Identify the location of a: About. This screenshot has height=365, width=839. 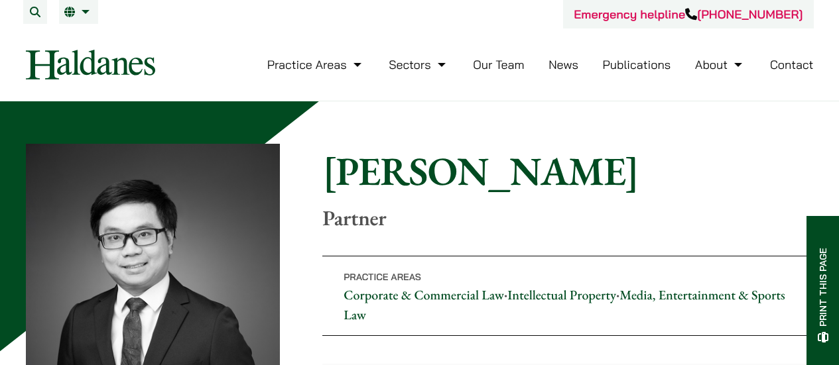
(720, 64).